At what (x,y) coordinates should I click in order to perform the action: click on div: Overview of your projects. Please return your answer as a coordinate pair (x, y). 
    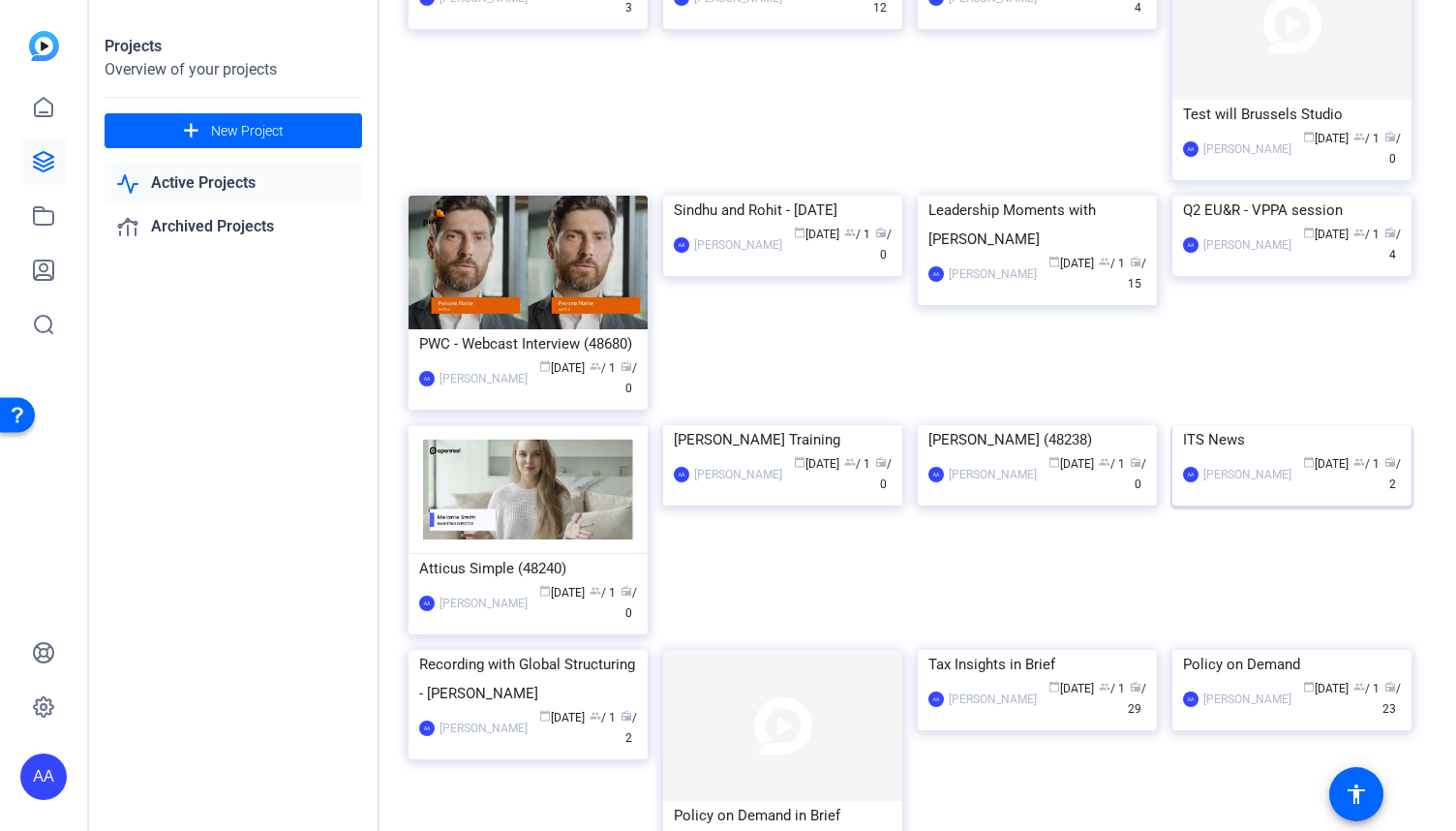
    Looking at the image, I should click on (233, 70).